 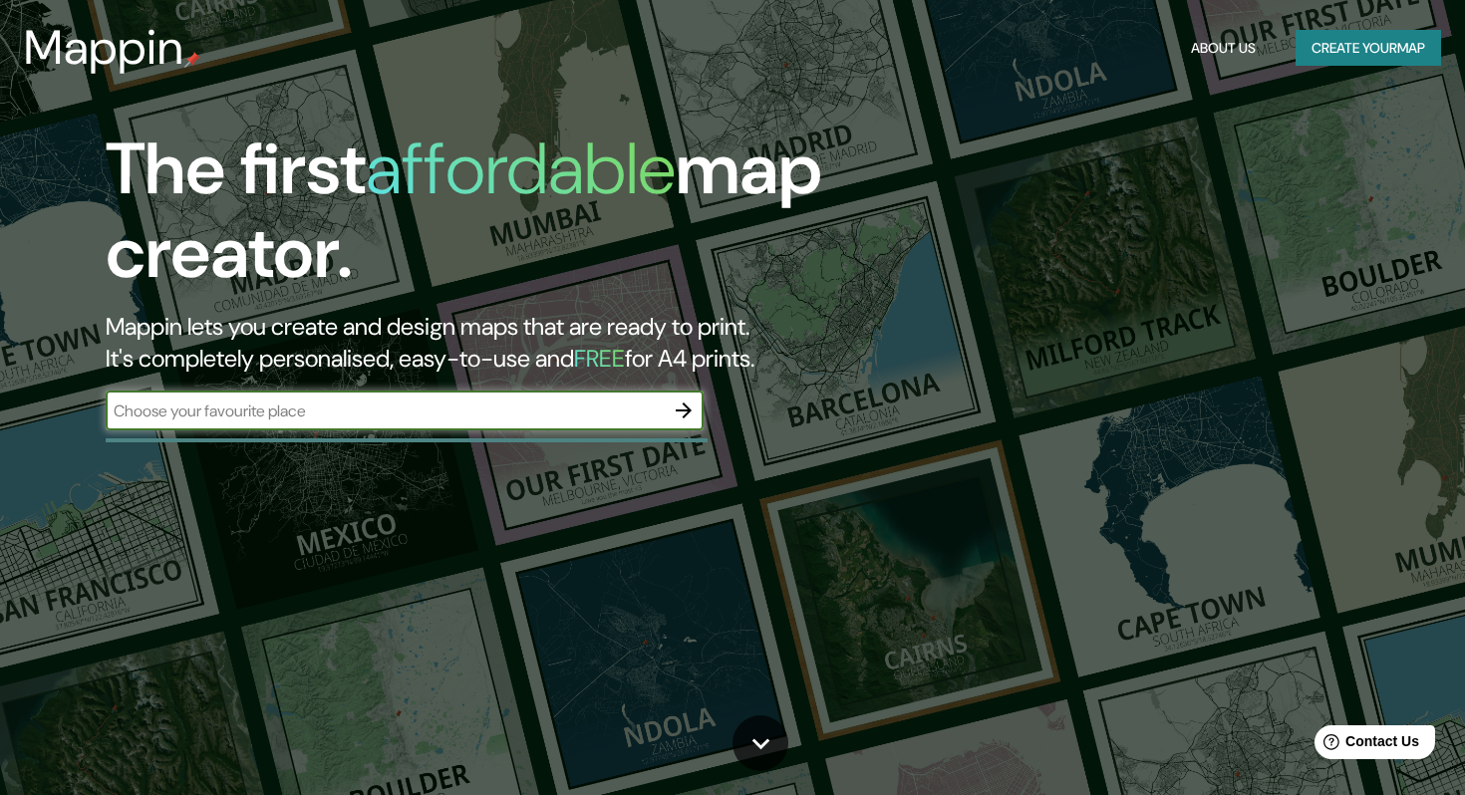 I want to click on span: Contact Us, so click(x=95, y=24).